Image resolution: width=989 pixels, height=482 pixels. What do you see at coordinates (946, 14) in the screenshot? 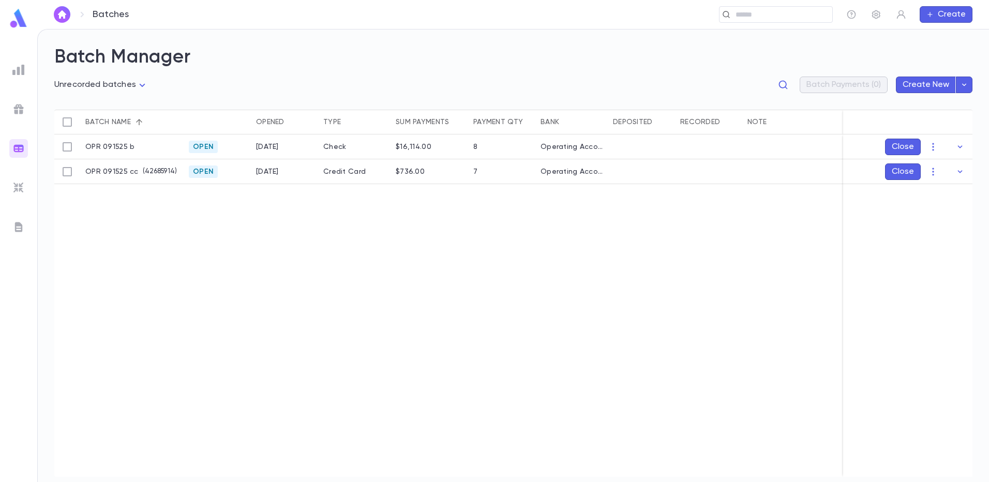
I see `button: Create` at bounding box center [946, 14].